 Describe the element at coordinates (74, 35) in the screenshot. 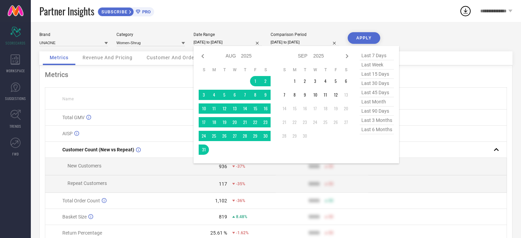

I see `div: Brand` at that location.